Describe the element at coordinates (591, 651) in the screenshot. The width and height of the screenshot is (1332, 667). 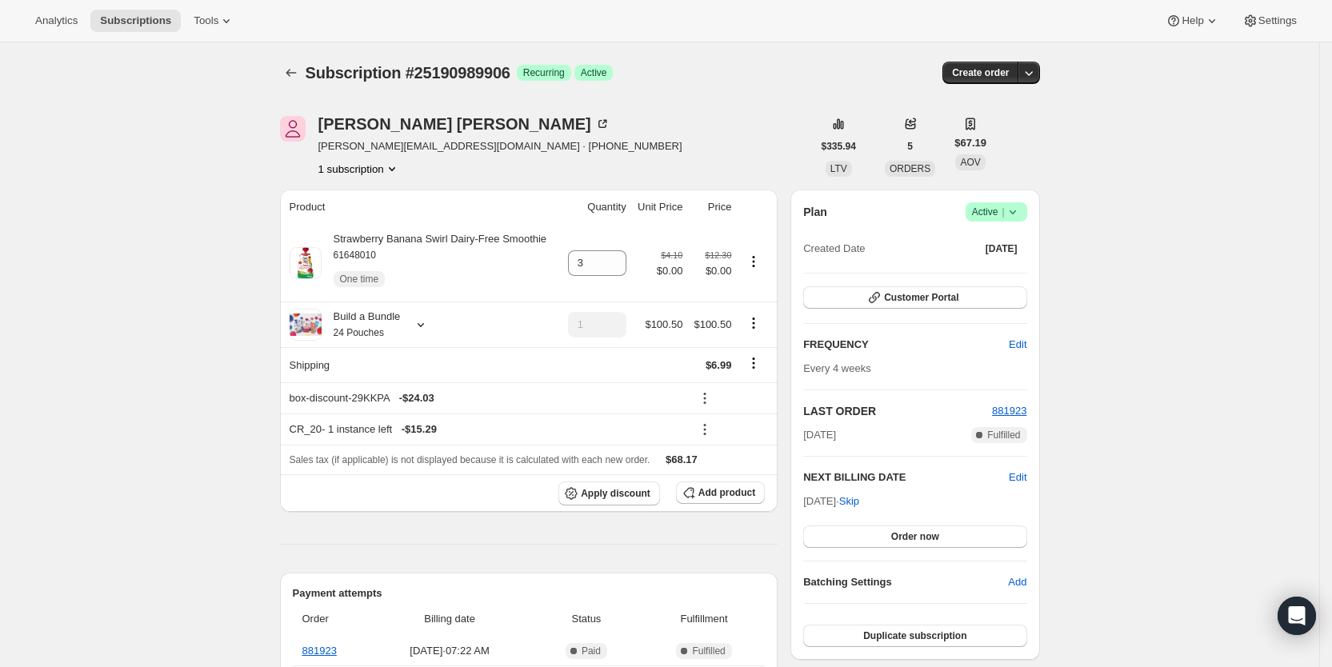
I see `span: Paid` at that location.